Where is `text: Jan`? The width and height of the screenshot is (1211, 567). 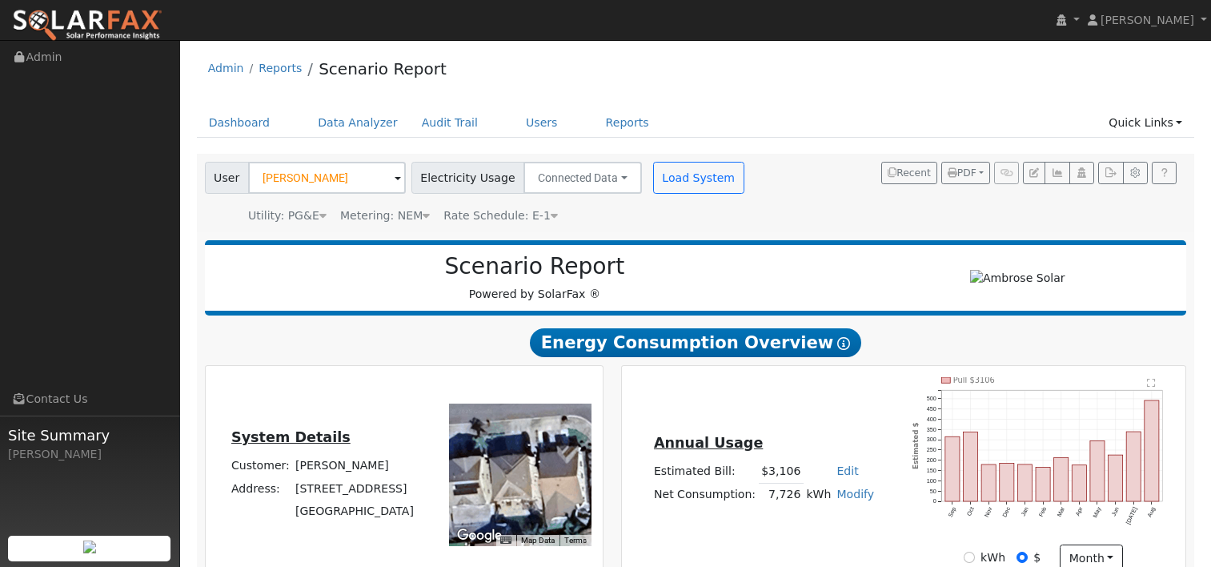 text: Jan is located at coordinates (1024, 511).